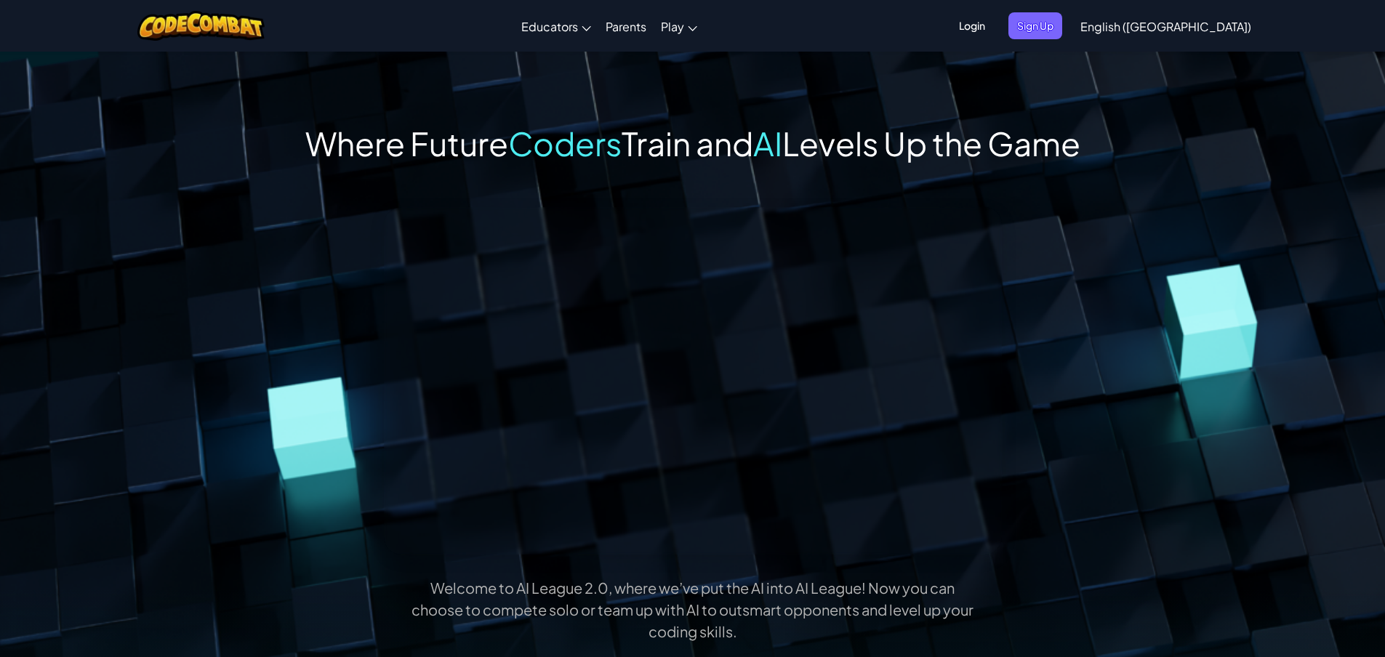  Describe the element at coordinates (972, 25) in the screenshot. I see `span: Login` at that location.